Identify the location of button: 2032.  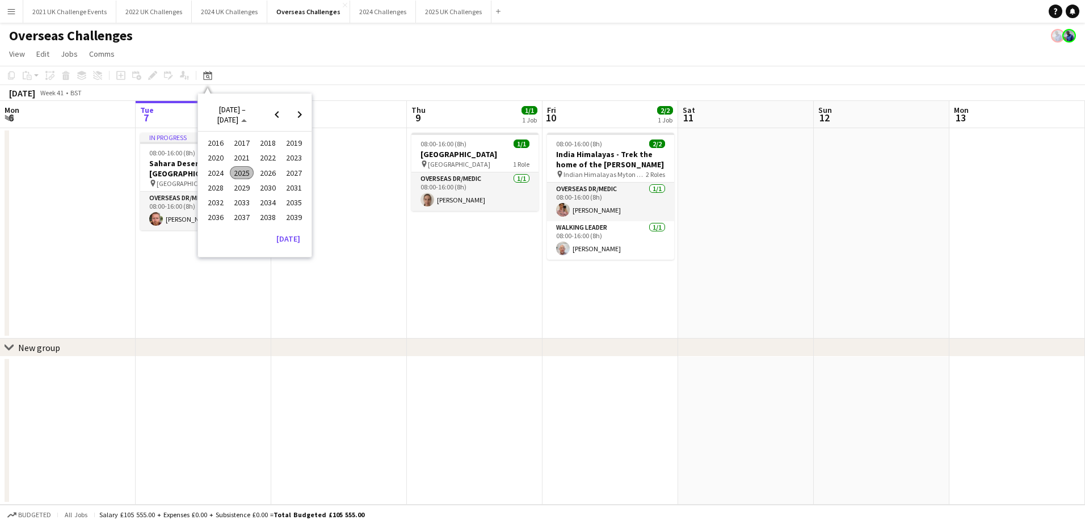
(216, 203).